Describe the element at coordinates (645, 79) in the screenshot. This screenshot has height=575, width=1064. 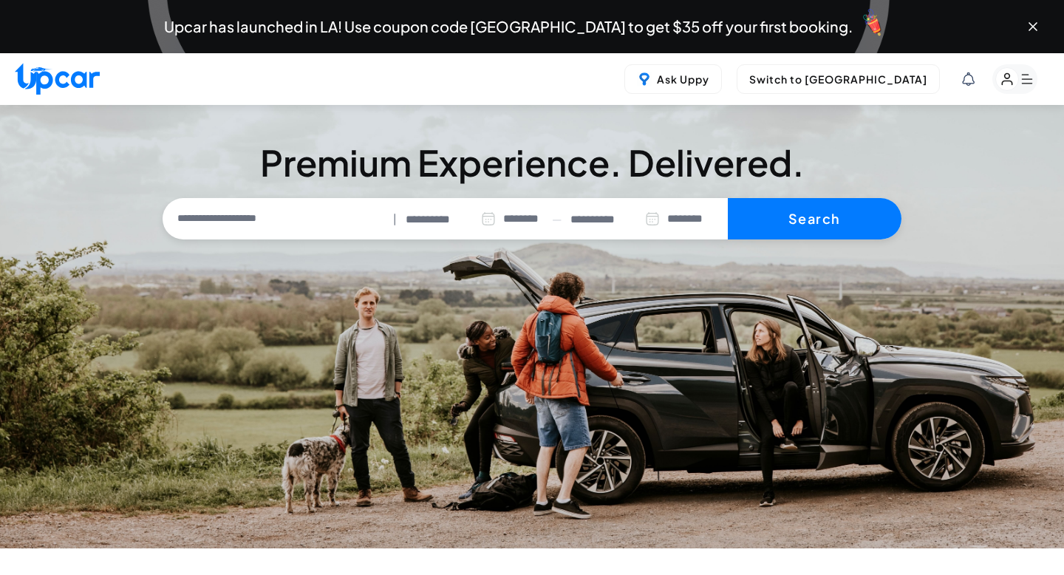
I see `img: Uppy` at that location.